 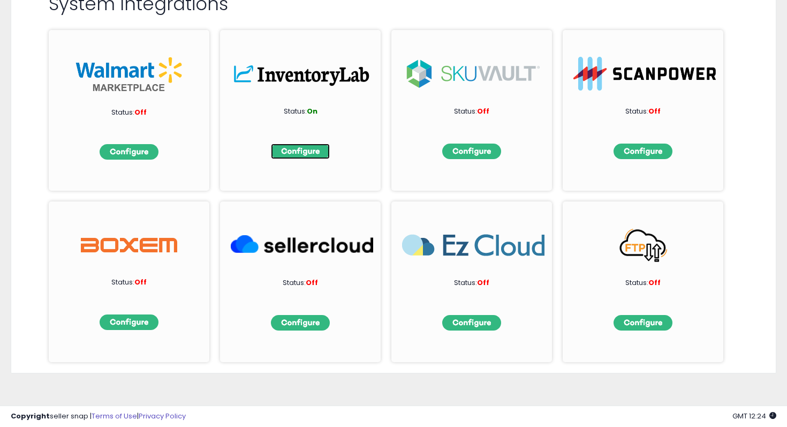 What do you see at coordinates (312, 111) in the screenshot?
I see `span: On` at bounding box center [312, 111].